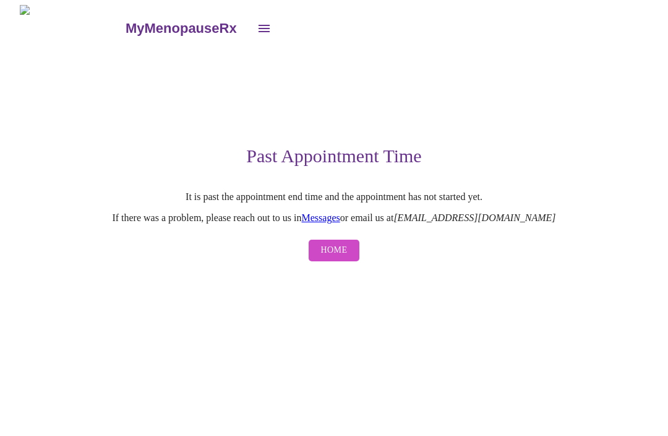 The width and height of the screenshot is (668, 436). What do you see at coordinates (334, 218) in the screenshot?
I see `p: If there was a problem, please reach out to us in or email us at` at bounding box center [334, 218].